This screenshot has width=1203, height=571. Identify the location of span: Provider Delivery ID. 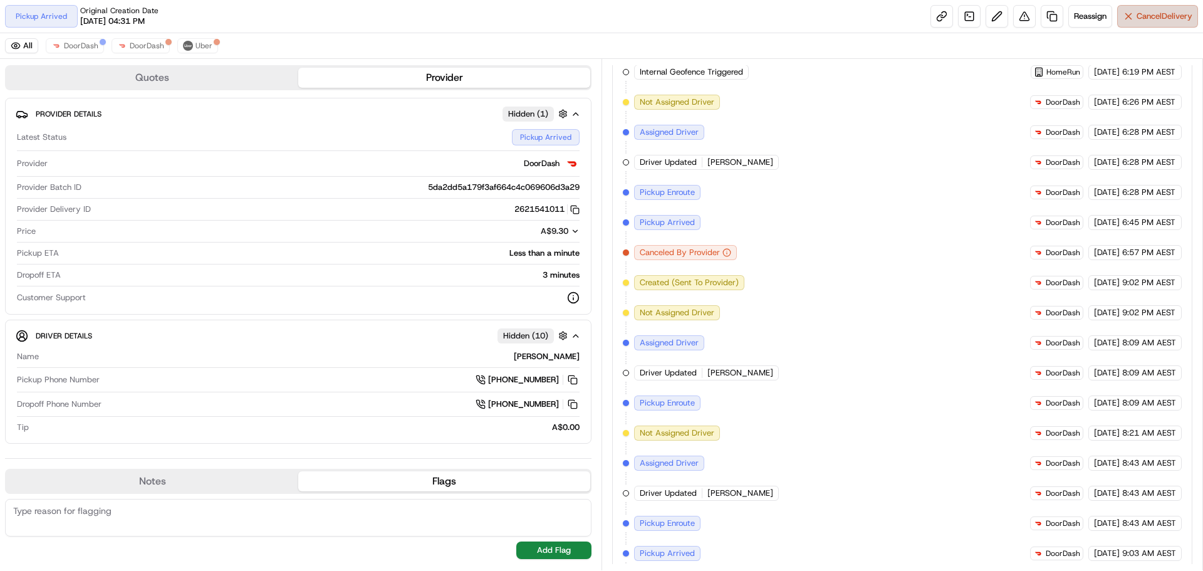
(54, 209).